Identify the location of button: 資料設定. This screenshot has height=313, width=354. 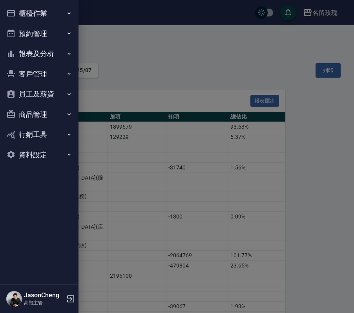
(39, 155).